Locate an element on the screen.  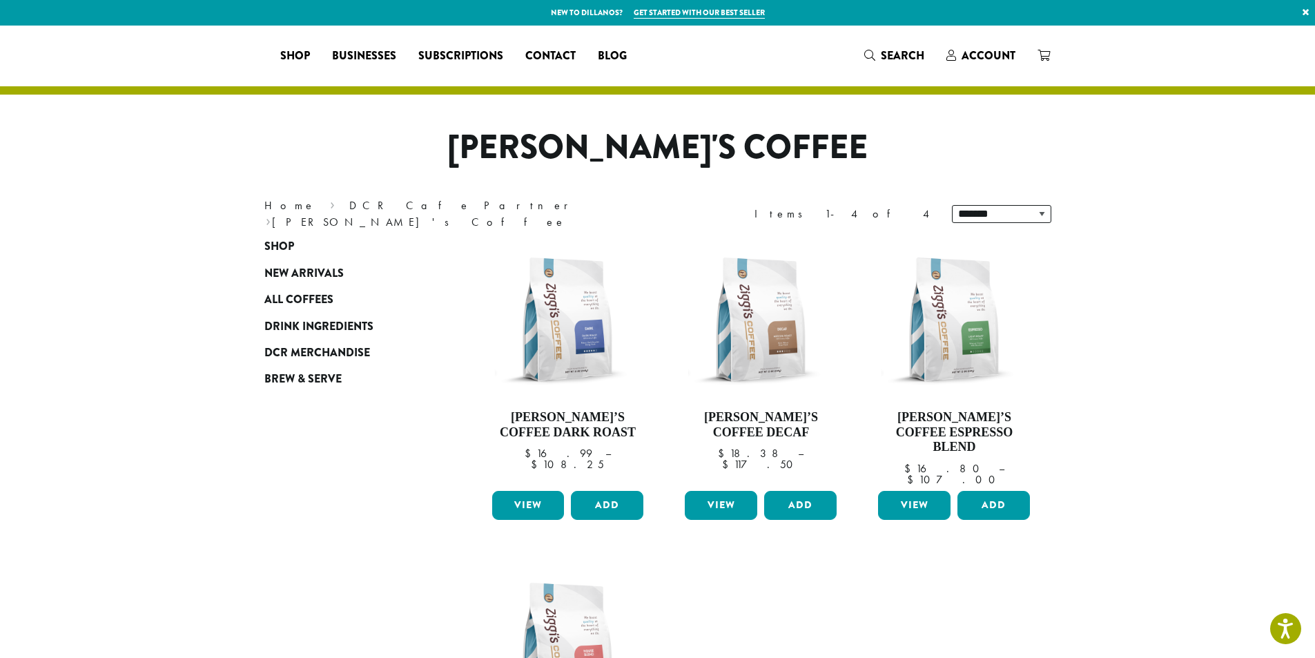
nav: Breadcrumb is located at coordinates (451, 214).